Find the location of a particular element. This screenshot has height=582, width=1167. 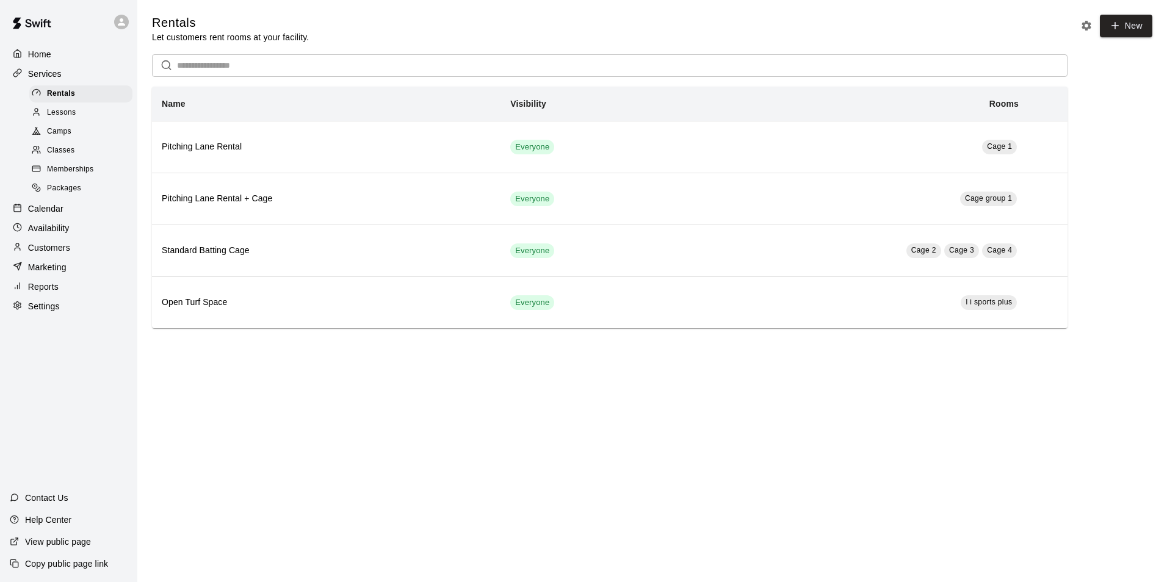

table: simple table is located at coordinates (610, 208).